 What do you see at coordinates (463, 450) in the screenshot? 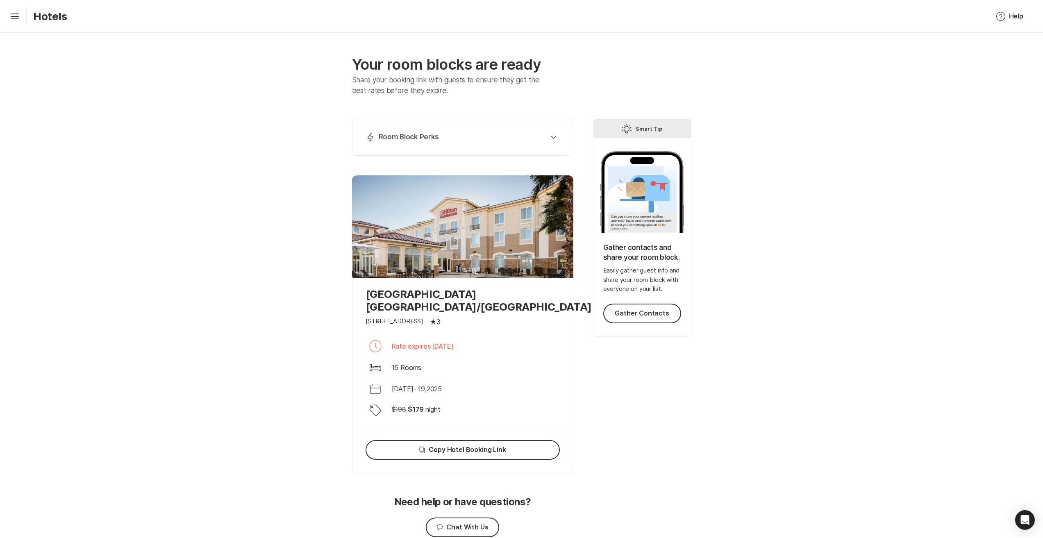
I see `button: Copy Hotel Booking Link` at bounding box center [463, 450].